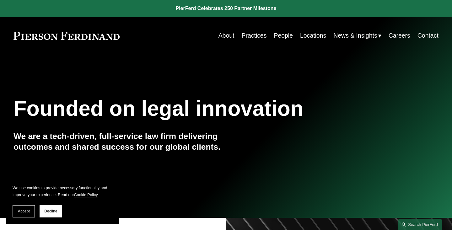 This screenshot has height=230, width=452. What do you see at coordinates (24, 211) in the screenshot?
I see `button: Accept` at bounding box center [24, 211].